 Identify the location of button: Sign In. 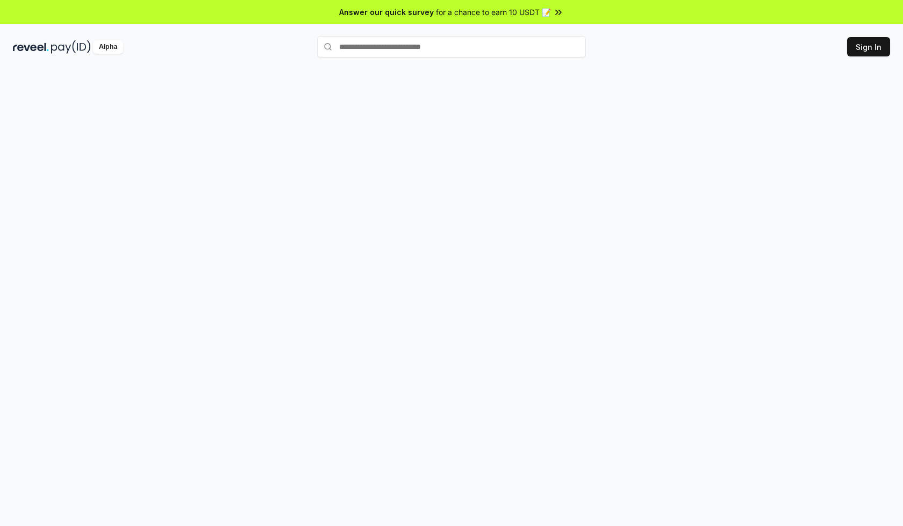
(869, 47).